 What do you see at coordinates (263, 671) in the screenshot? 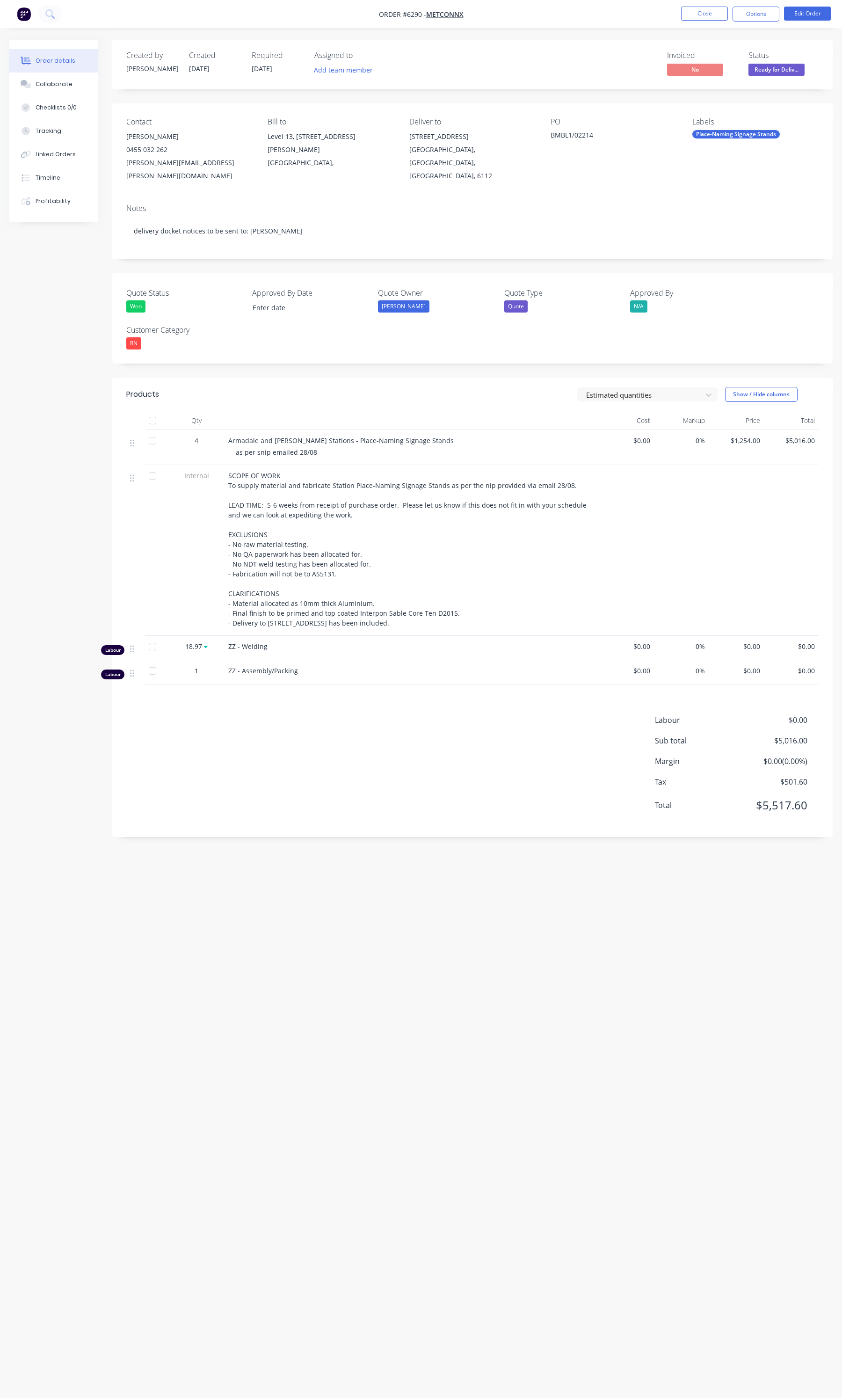
I see `span: ZZ - Assembly/Packing` at bounding box center [263, 671].